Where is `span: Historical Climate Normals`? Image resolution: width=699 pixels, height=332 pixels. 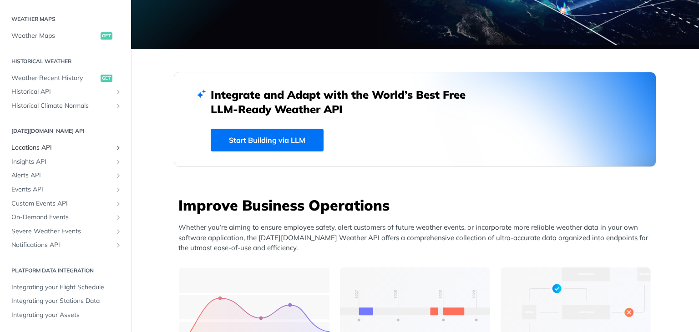
span: Historical Climate Normals is located at coordinates (62, 106).